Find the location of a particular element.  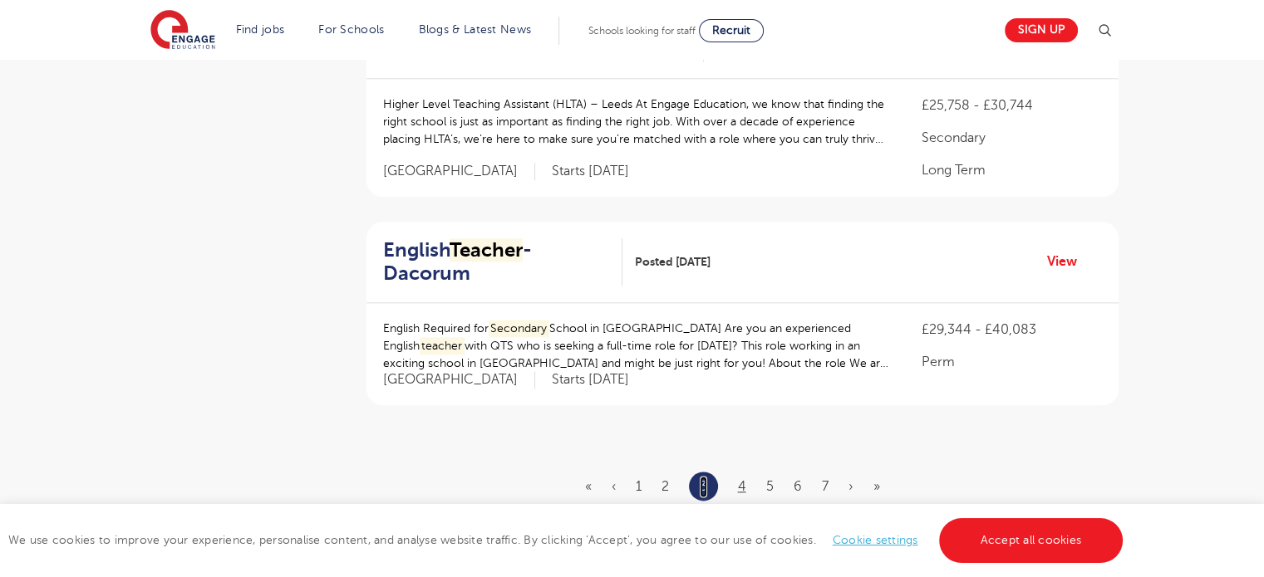

a: 6 is located at coordinates (798, 487).